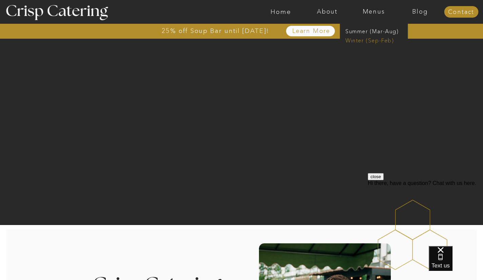  Describe the element at coordinates (373, 12) in the screenshot. I see `a: Menus` at that location.